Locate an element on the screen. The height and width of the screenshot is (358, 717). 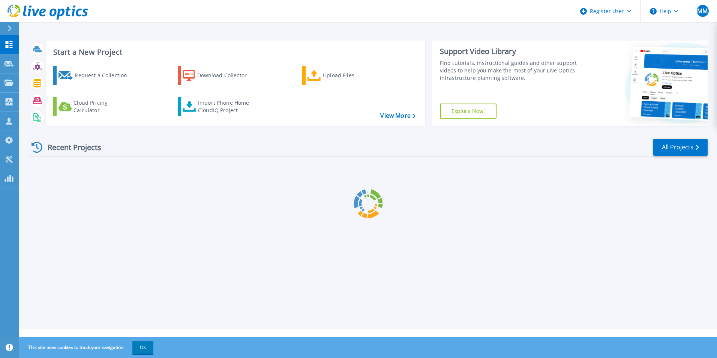
a: Download Collector is located at coordinates (219, 75).